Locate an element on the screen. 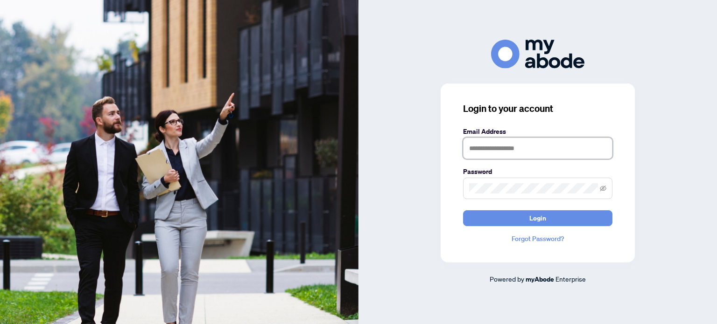  h3: Login to your account is located at coordinates (537, 109).